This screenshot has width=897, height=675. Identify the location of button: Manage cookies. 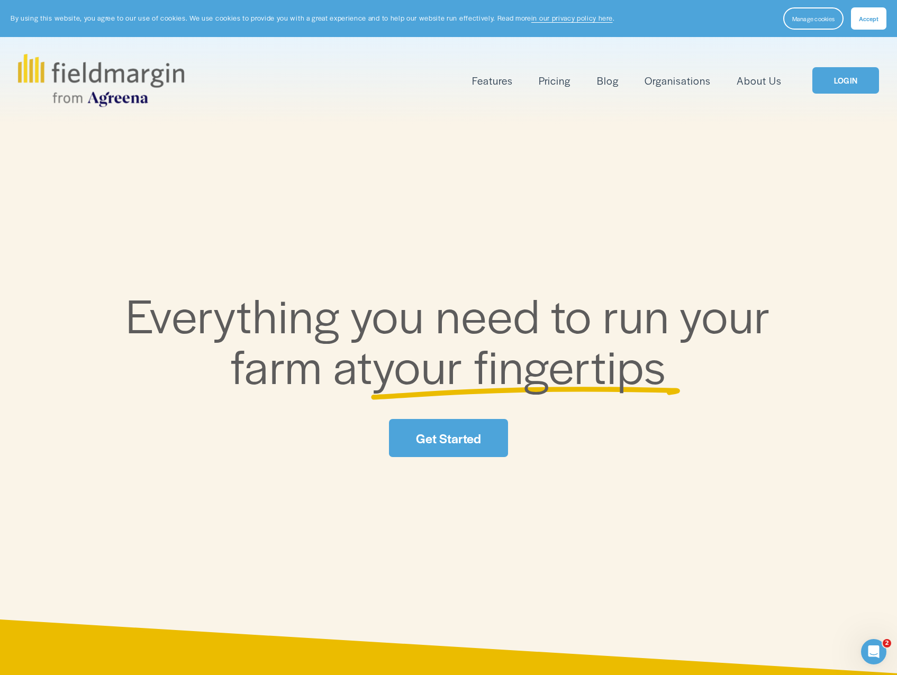
(813, 19).